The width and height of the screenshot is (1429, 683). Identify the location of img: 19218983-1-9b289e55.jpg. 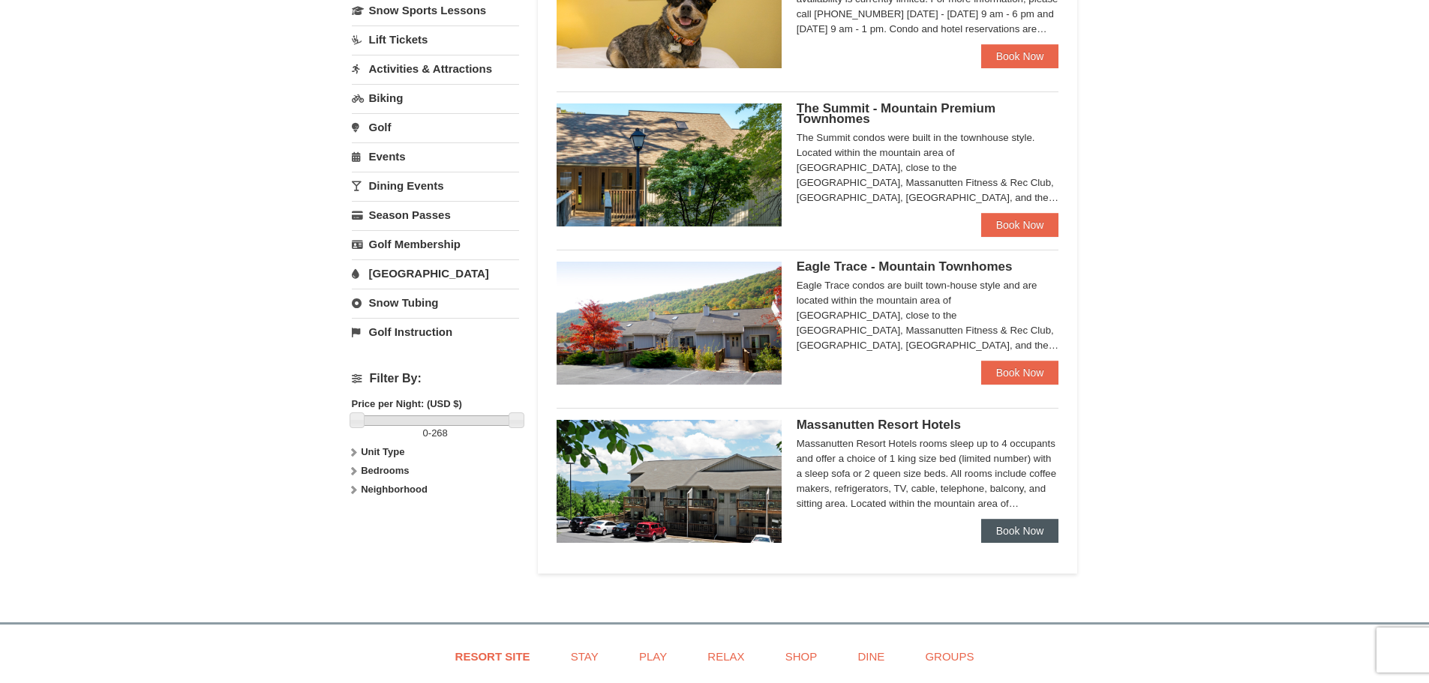
(669, 323).